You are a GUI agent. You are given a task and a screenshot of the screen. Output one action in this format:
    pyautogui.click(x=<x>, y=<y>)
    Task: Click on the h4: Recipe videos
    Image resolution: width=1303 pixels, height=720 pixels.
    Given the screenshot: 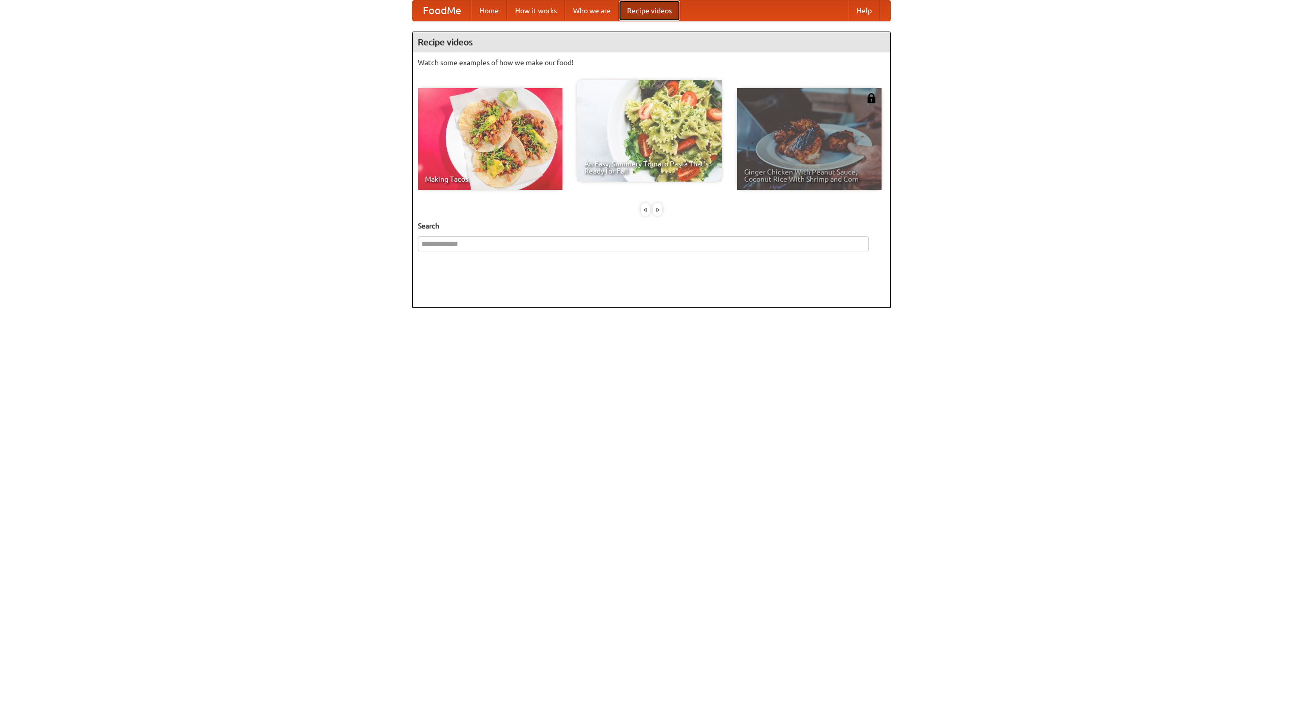 What is the action you would take?
    pyautogui.click(x=651, y=42)
    